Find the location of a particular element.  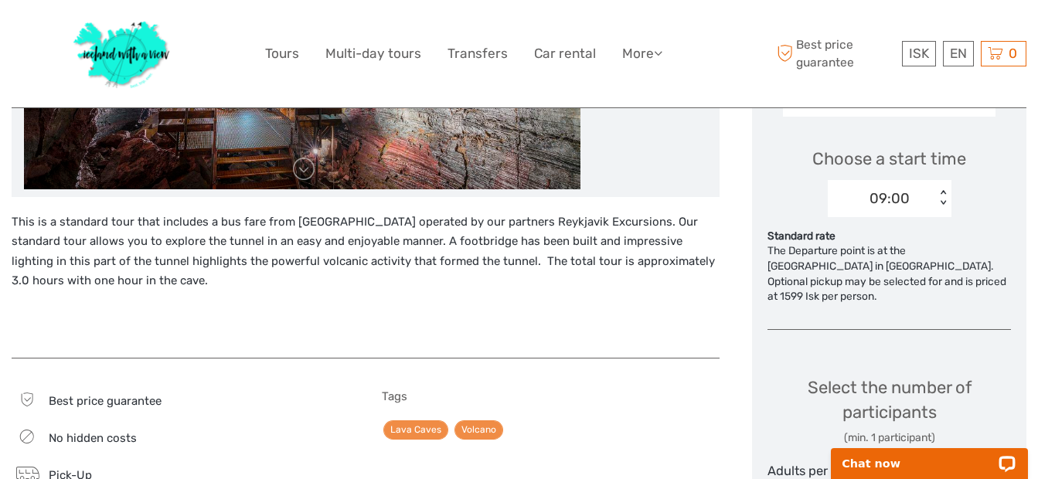

div: Select the number of participants is located at coordinates (889, 410).